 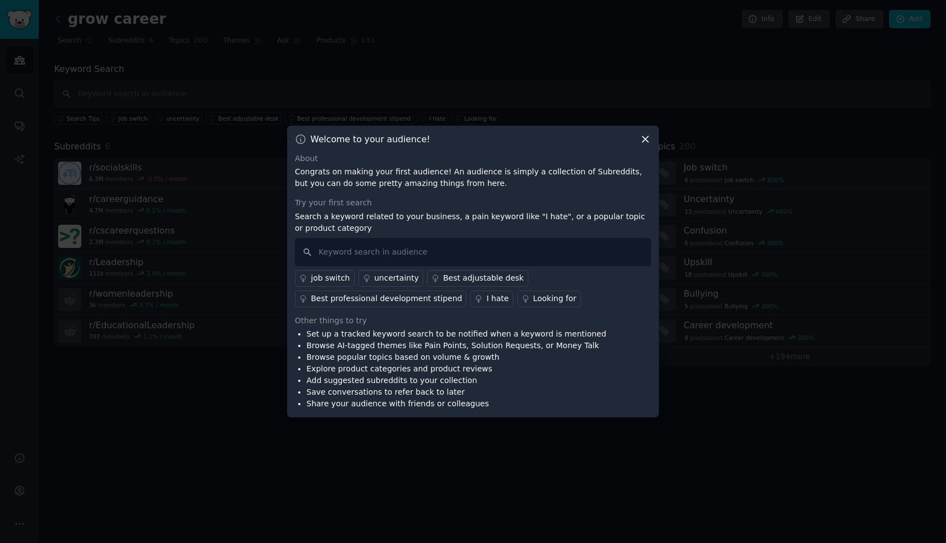 I want to click on a: Best adjustable desk, so click(x=477, y=278).